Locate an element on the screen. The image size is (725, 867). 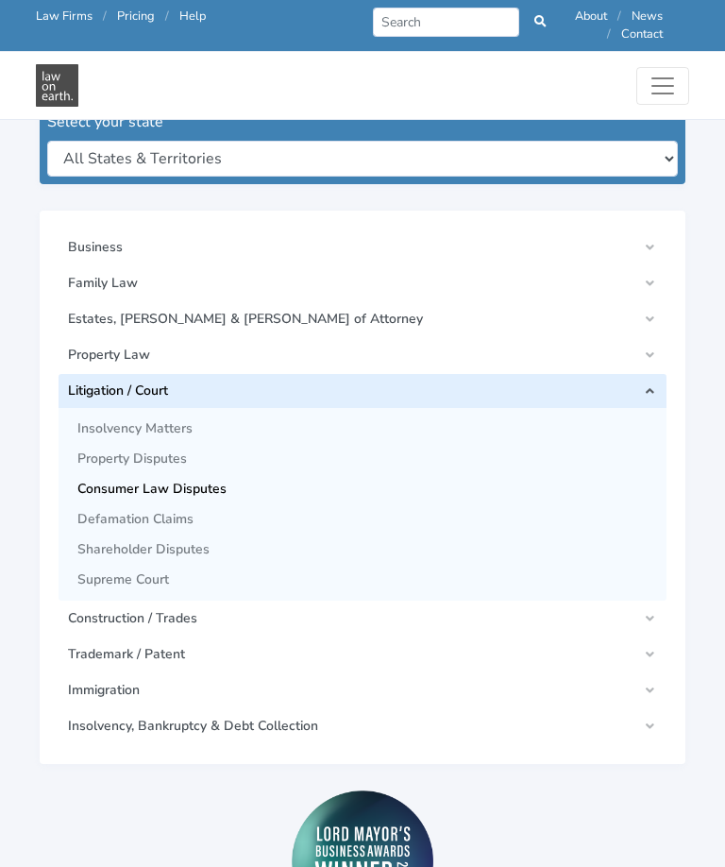
span: Trademark / Patent is located at coordinates (352, 654).